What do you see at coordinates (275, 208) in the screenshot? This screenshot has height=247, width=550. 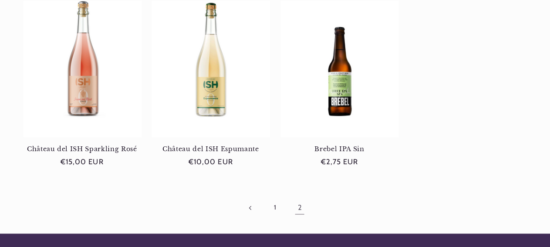 I see `nav: Paginación` at bounding box center [275, 208].